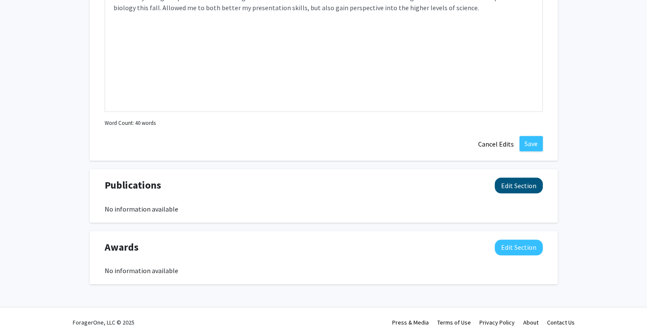 The width and height of the screenshot is (647, 336). Describe the element at coordinates (518, 248) in the screenshot. I see `button: Edit Awards` at that location.